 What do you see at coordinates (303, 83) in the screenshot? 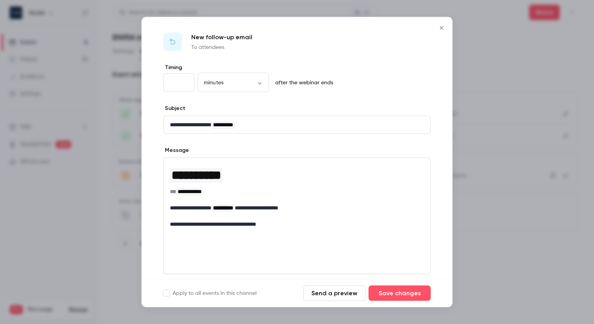
I see `p: after the webinar ends` at bounding box center [303, 83].